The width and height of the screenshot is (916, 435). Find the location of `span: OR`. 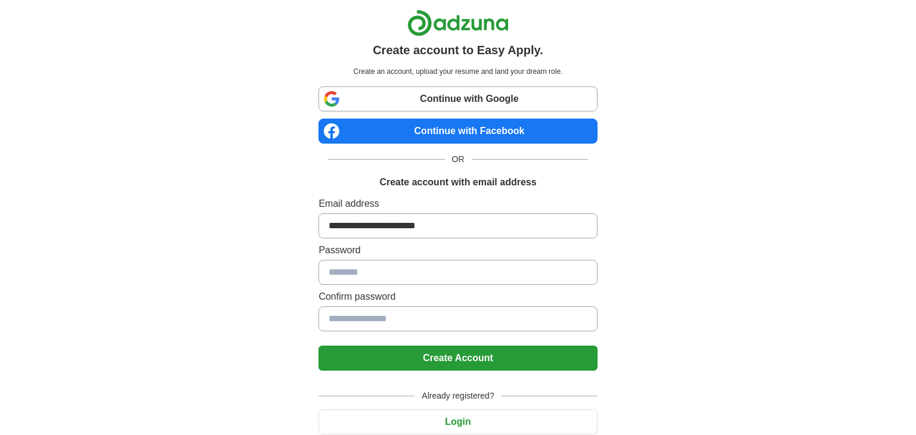

span: OR is located at coordinates (458, 159).